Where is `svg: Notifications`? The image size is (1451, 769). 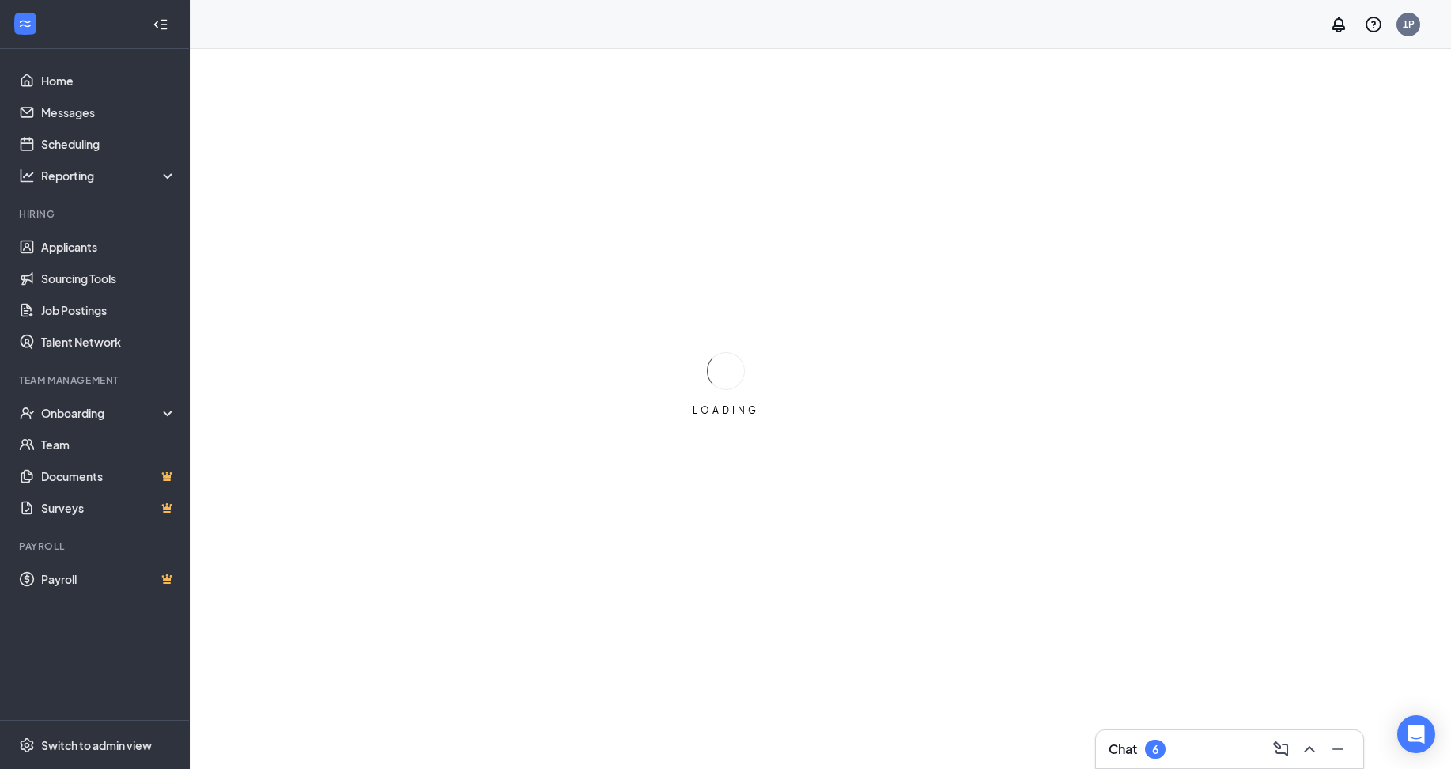
svg: Notifications is located at coordinates (1339, 25).